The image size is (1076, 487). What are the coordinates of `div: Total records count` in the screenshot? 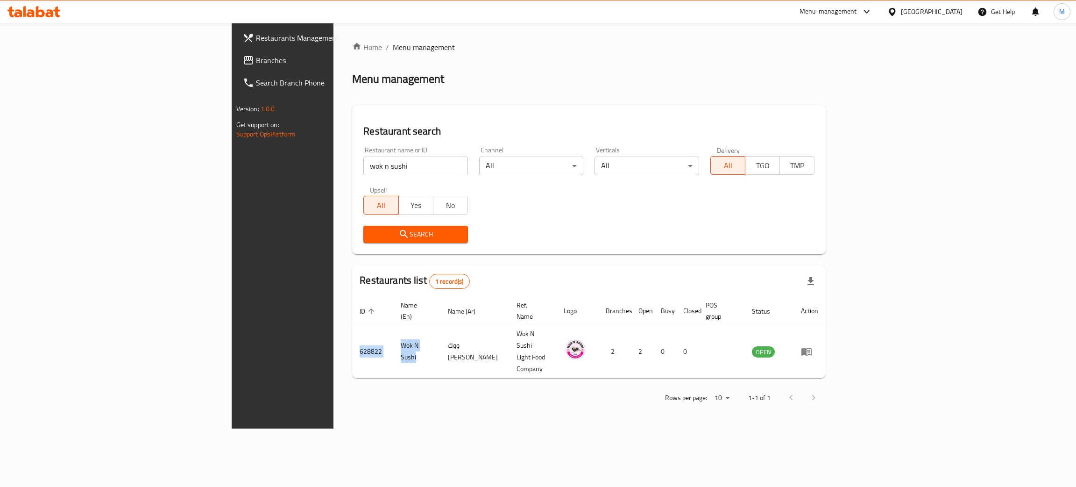 It's located at (449, 281).